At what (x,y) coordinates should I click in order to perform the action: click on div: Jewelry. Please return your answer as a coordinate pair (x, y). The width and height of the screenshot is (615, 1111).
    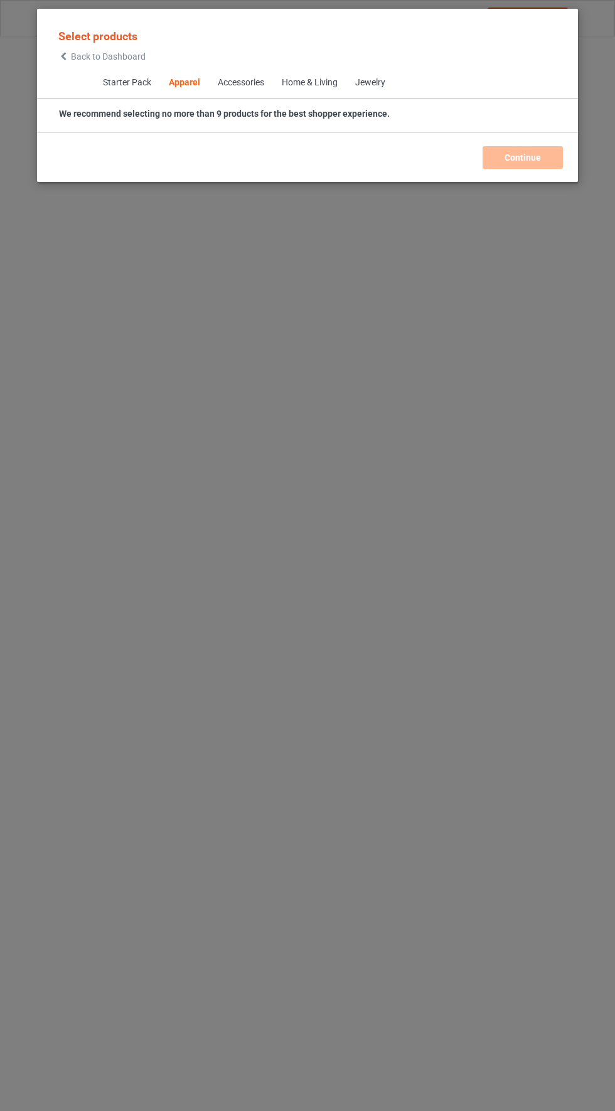
    Looking at the image, I should click on (370, 83).